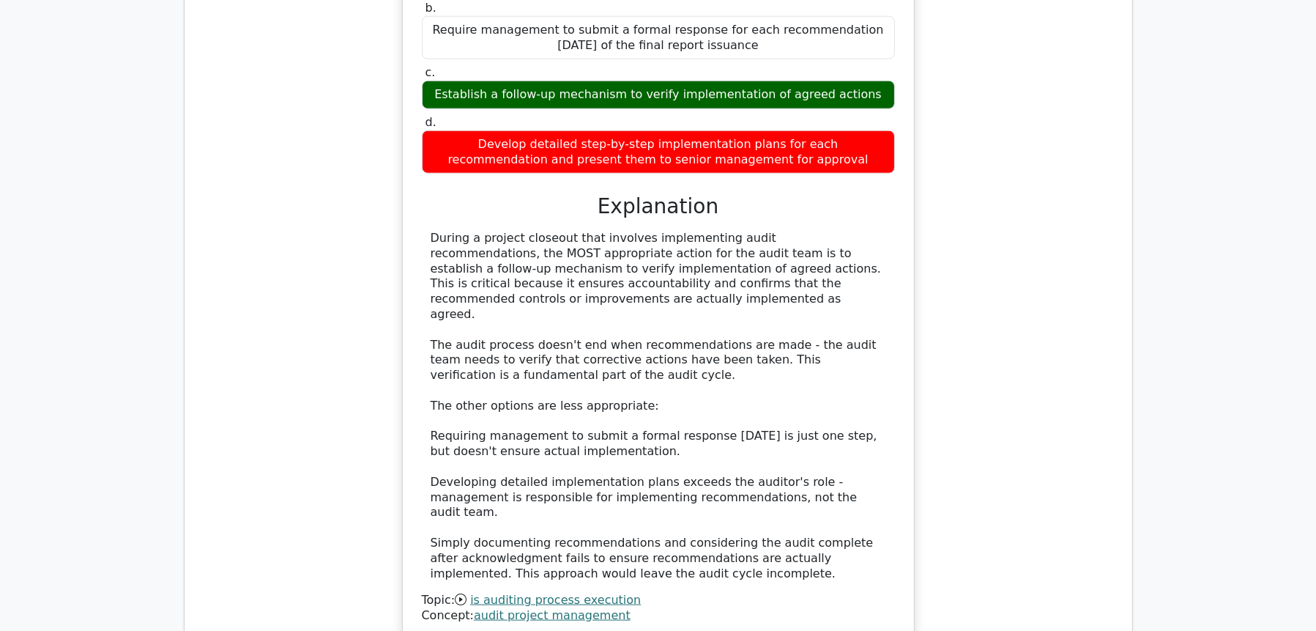  I want to click on div: Develop detailed step-by-step implementation plans for each recommendation and present them to se..., so click(658, 152).